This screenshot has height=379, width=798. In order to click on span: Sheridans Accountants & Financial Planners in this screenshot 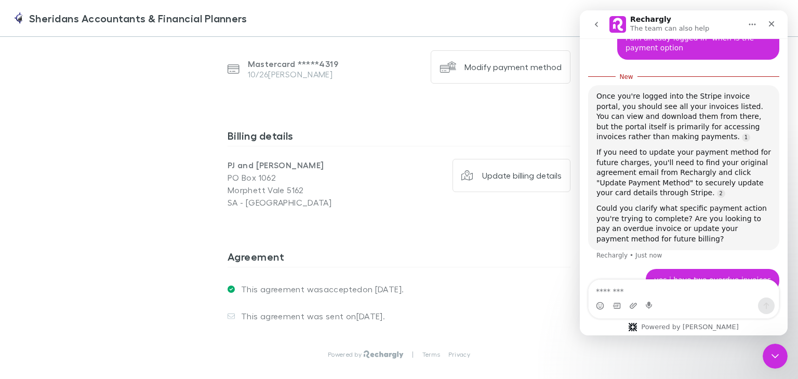, I will do `click(138, 18)`.